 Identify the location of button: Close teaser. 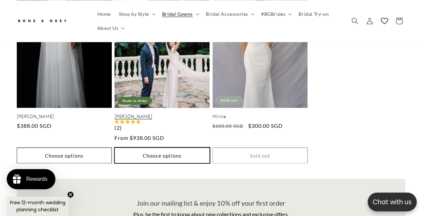
(71, 195).